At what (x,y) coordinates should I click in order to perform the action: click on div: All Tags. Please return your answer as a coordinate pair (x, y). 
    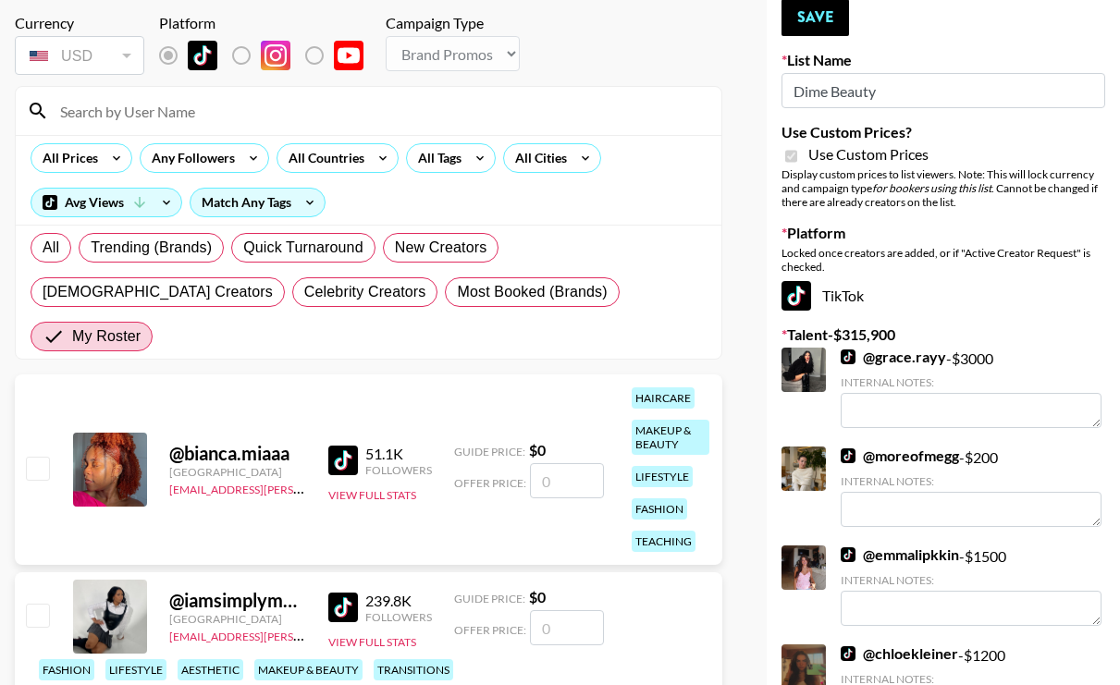
    Looking at the image, I should click on (436, 158).